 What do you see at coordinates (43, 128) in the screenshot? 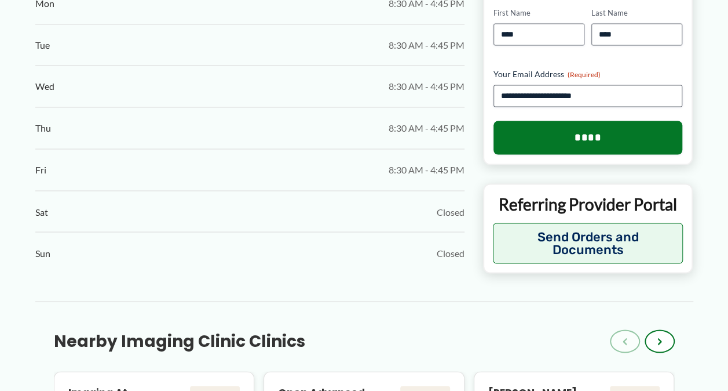
I see `span: Thu` at bounding box center [43, 128].